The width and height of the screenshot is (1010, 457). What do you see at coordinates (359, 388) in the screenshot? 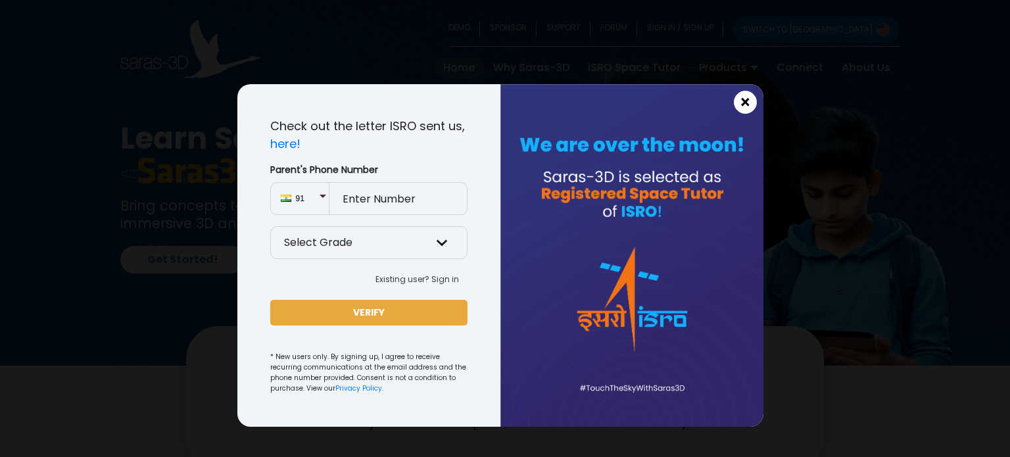
I see `a: Privacy Policy` at bounding box center [359, 388].